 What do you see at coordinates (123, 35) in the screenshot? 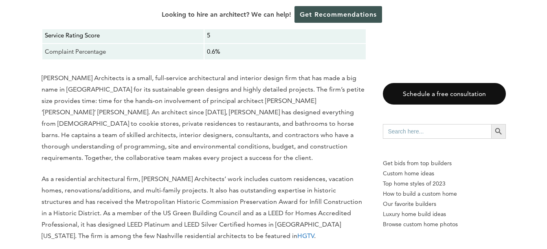
I see `p: Service Rating Score` at bounding box center [123, 35].